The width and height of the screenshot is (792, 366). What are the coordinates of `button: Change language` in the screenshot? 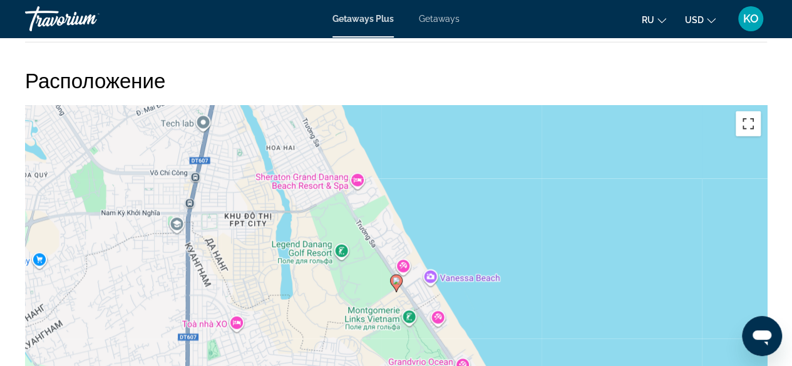 It's located at (653, 19).